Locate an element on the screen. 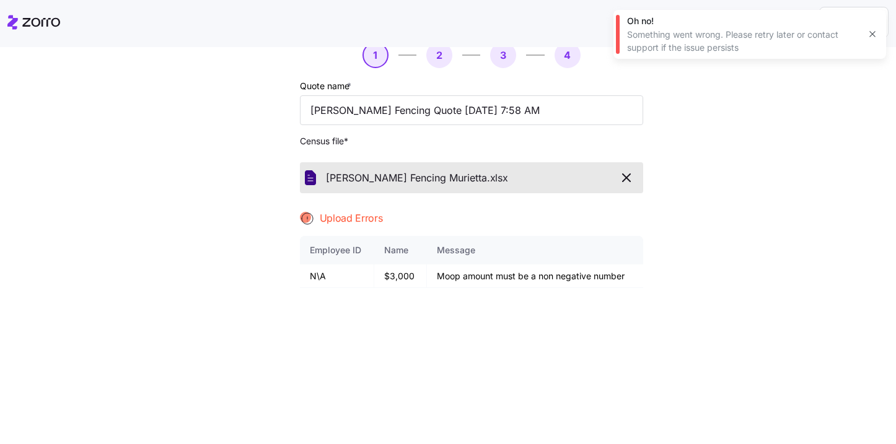  input: Quote name is located at coordinates (471, 110).